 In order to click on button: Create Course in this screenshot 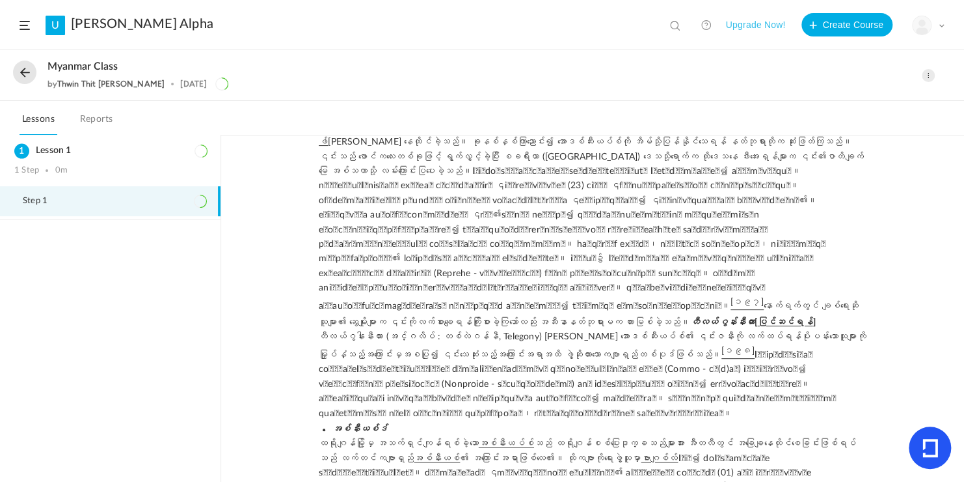, I will do `click(847, 25)`.